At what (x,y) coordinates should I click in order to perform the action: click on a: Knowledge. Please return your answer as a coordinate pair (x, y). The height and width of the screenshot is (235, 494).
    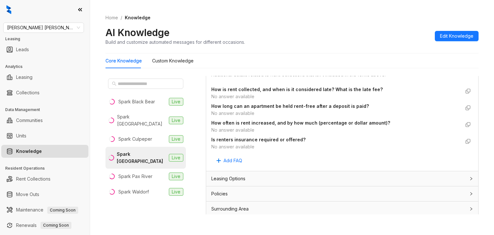
    Looking at the image, I should click on (29, 151).